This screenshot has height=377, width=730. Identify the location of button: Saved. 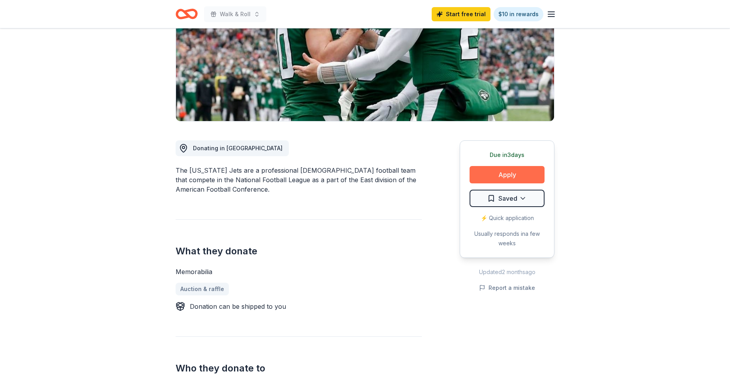
(507, 198).